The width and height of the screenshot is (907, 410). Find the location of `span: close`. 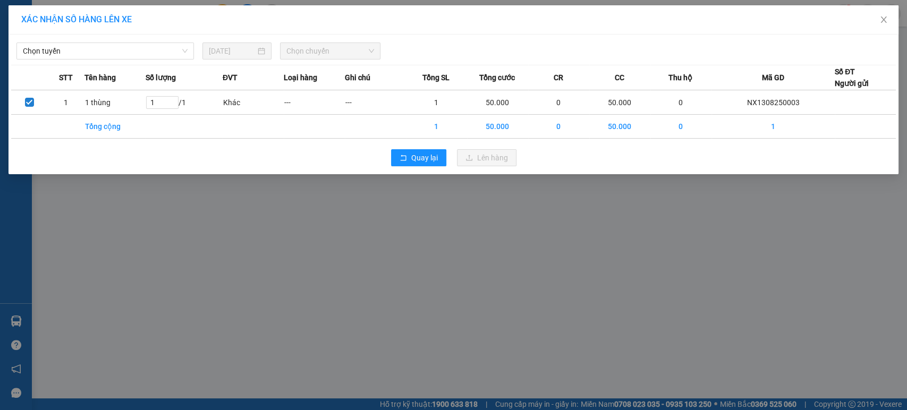

span: close is located at coordinates (883, 20).